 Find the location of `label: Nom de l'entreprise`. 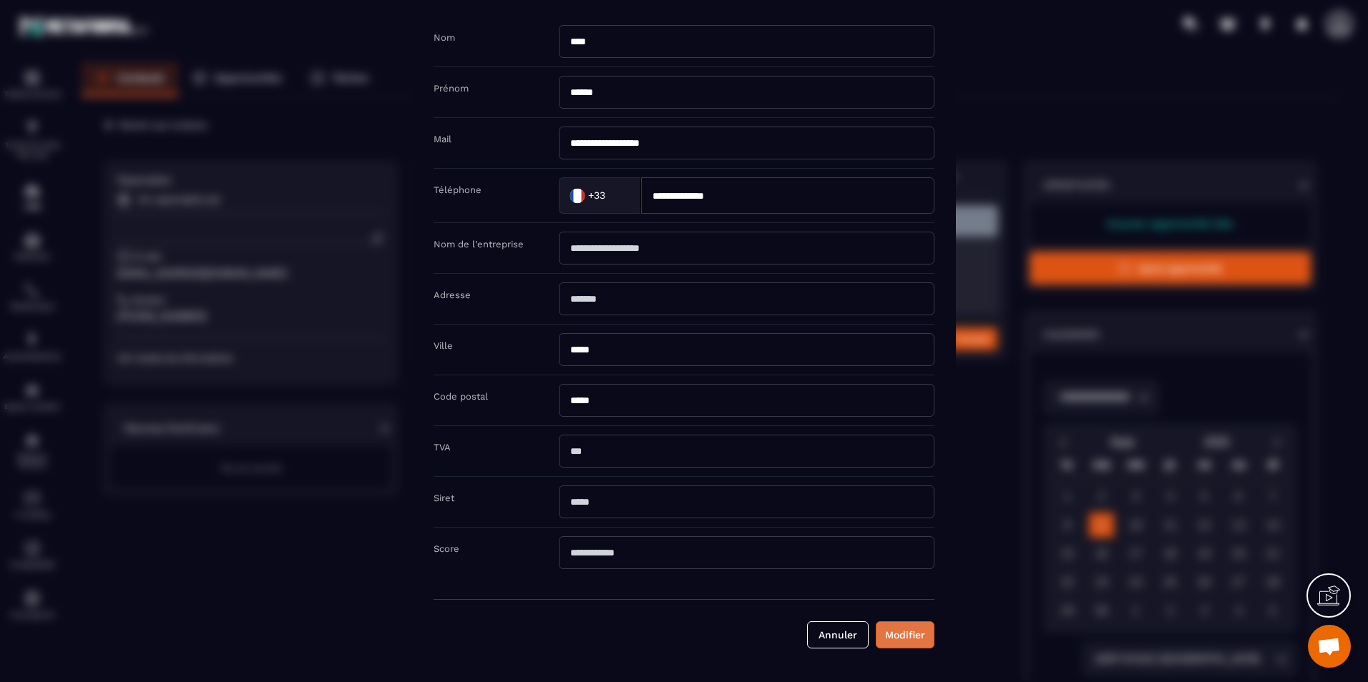

label: Nom de l'entreprise is located at coordinates (479, 244).